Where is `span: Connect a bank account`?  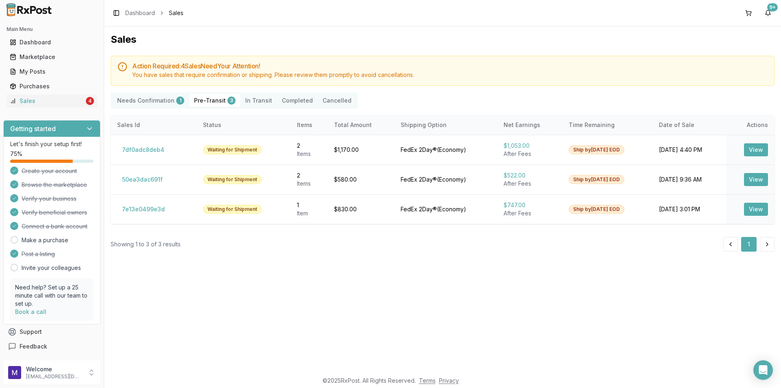 span: Connect a bank account is located at coordinates (54, 226).